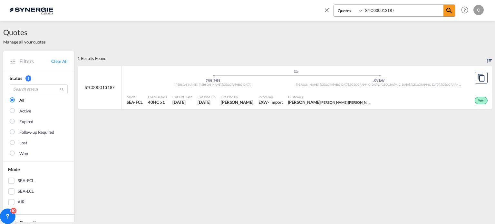 This screenshot has width=495, height=224. I want to click on input: Search status, so click(39, 89).